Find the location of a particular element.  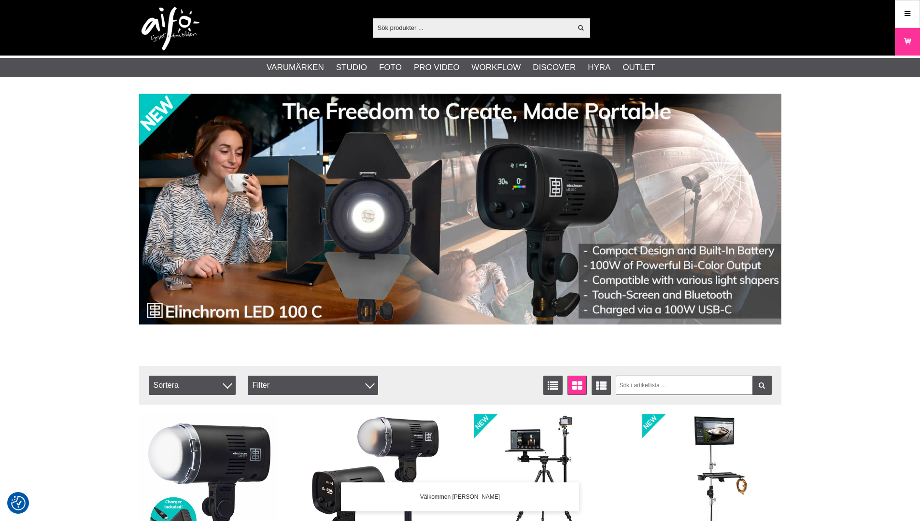

input: Sök i artikellista ... is located at coordinates (693, 385).